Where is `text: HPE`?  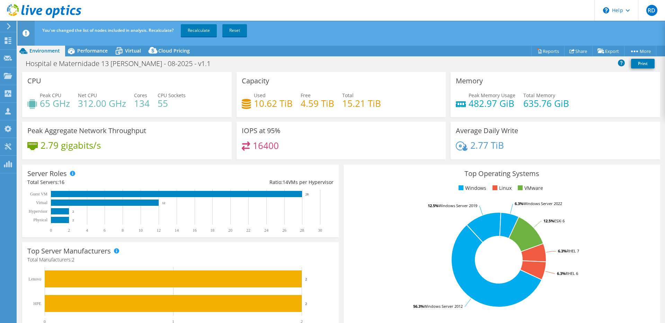
text: HPE is located at coordinates (37, 304).